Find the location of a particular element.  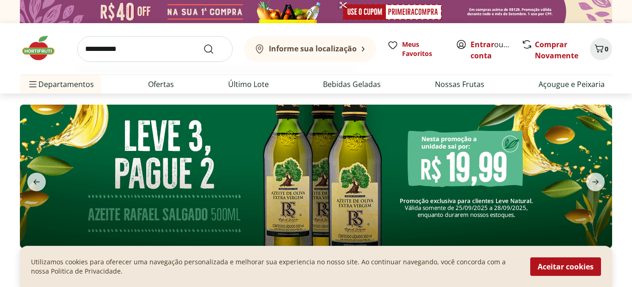

a: Meus Favoritos is located at coordinates (416, 49).